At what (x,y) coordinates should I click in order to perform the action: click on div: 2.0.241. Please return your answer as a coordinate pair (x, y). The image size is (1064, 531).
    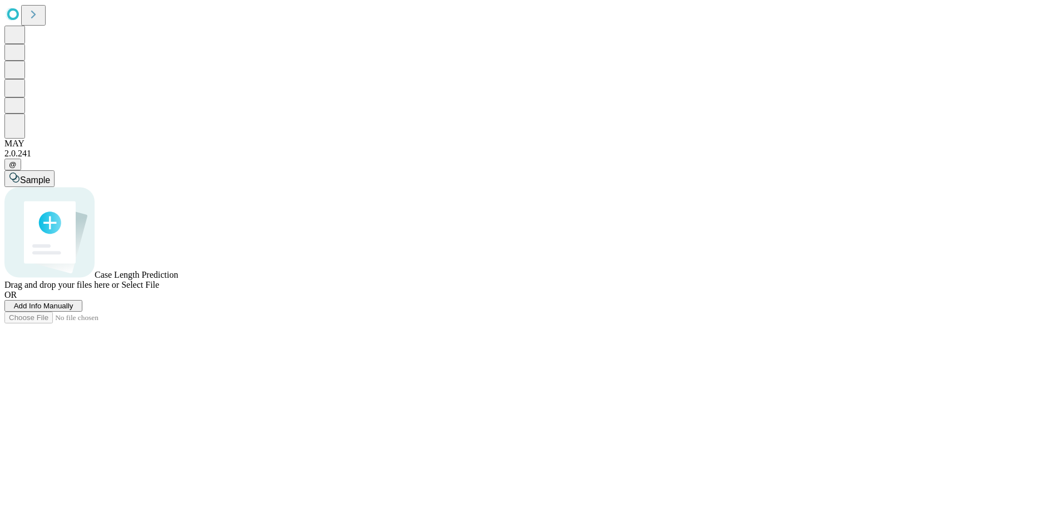
    Looking at the image, I should click on (532, 154).